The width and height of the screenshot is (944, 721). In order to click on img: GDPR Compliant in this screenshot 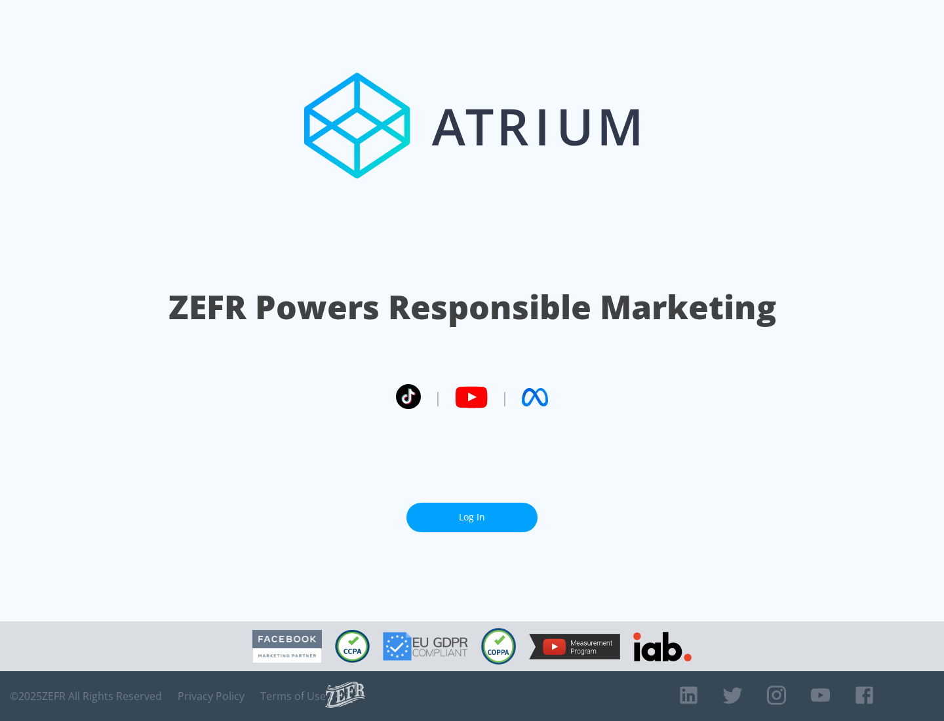, I will do `click(425, 646)`.